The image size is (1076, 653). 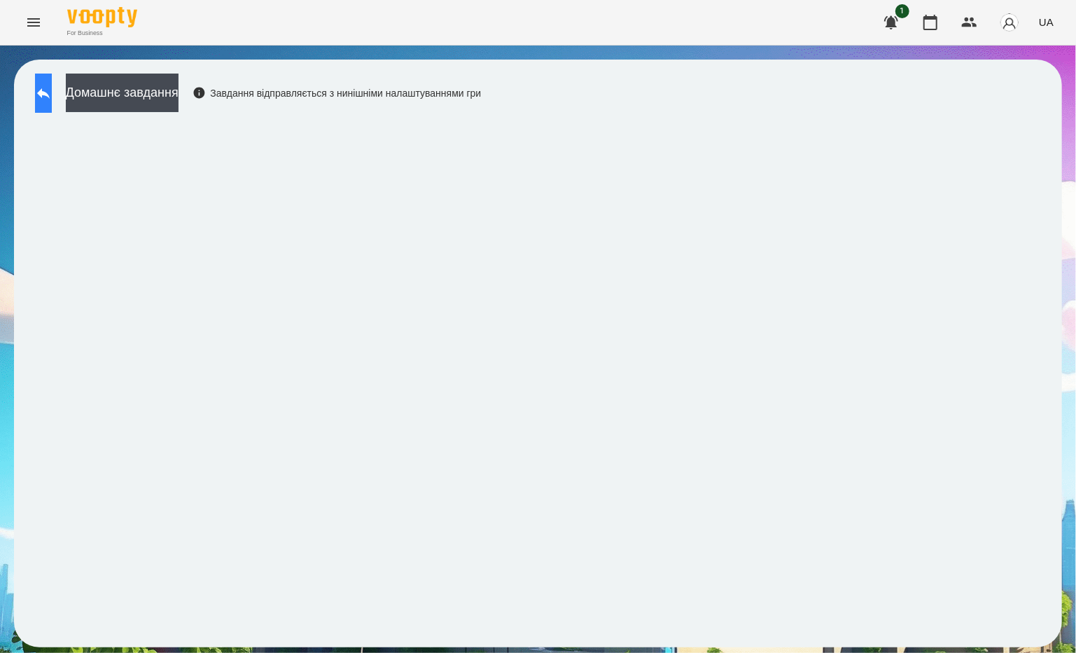 What do you see at coordinates (122, 92) in the screenshot?
I see `button: Домашнє завдання` at bounding box center [122, 92].